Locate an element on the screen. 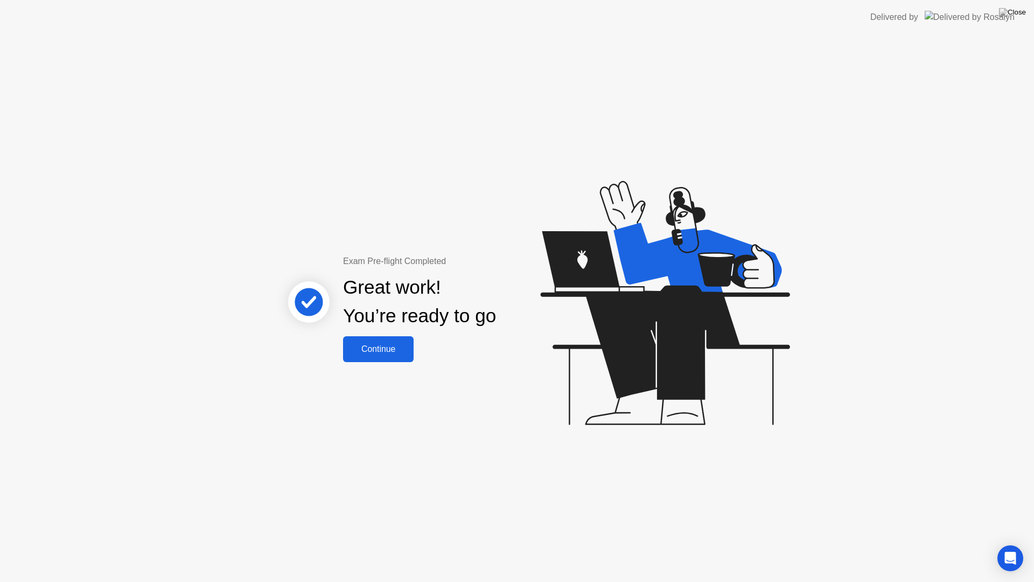 The width and height of the screenshot is (1034, 582). div: Exam Pre-flight Completed is located at coordinates (454, 261).